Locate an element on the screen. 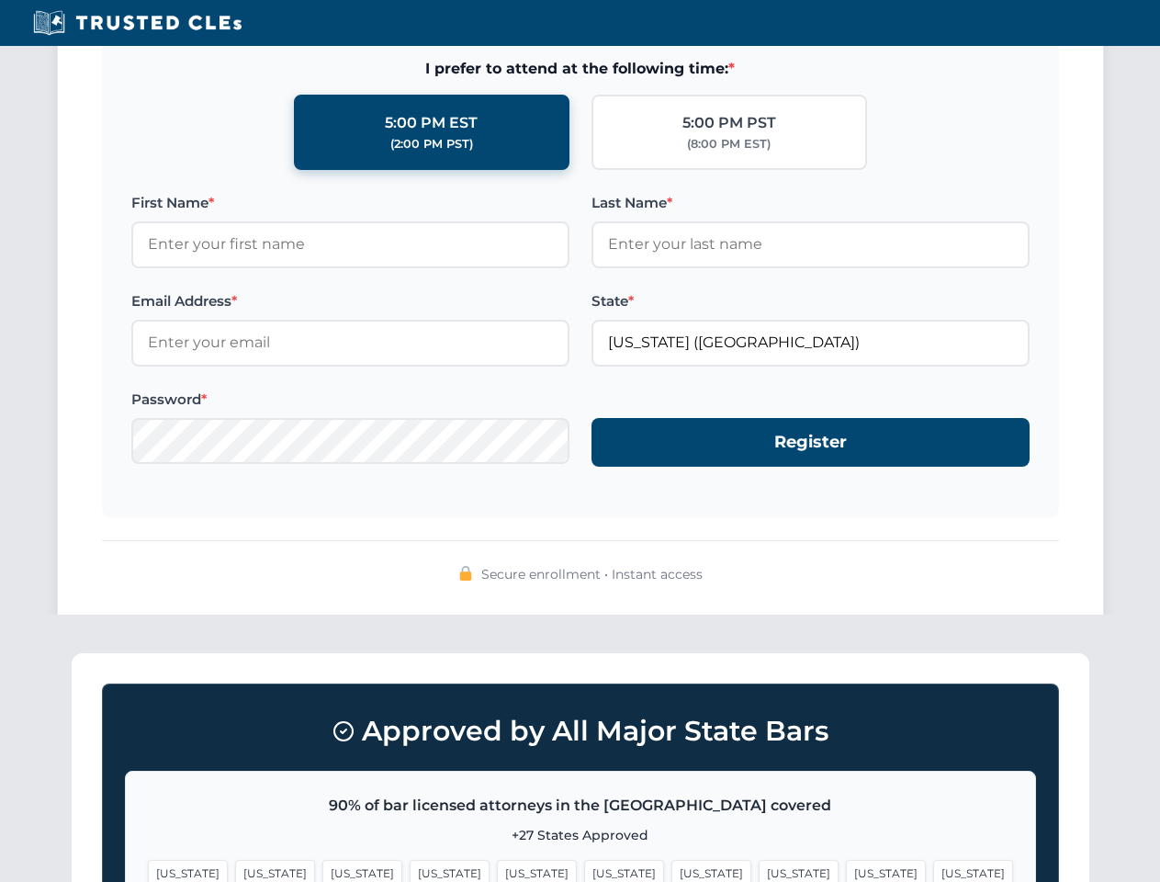 The width and height of the screenshot is (1160, 882). label: First Name is located at coordinates (350, 203).